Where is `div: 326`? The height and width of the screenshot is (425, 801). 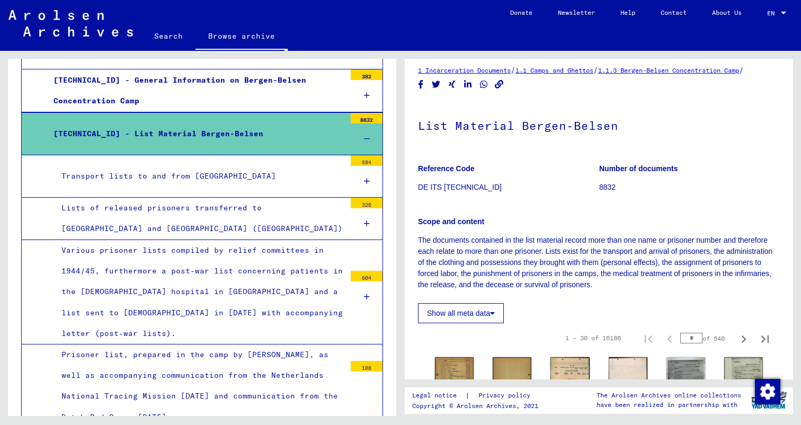
div: 326 is located at coordinates (367, 203).